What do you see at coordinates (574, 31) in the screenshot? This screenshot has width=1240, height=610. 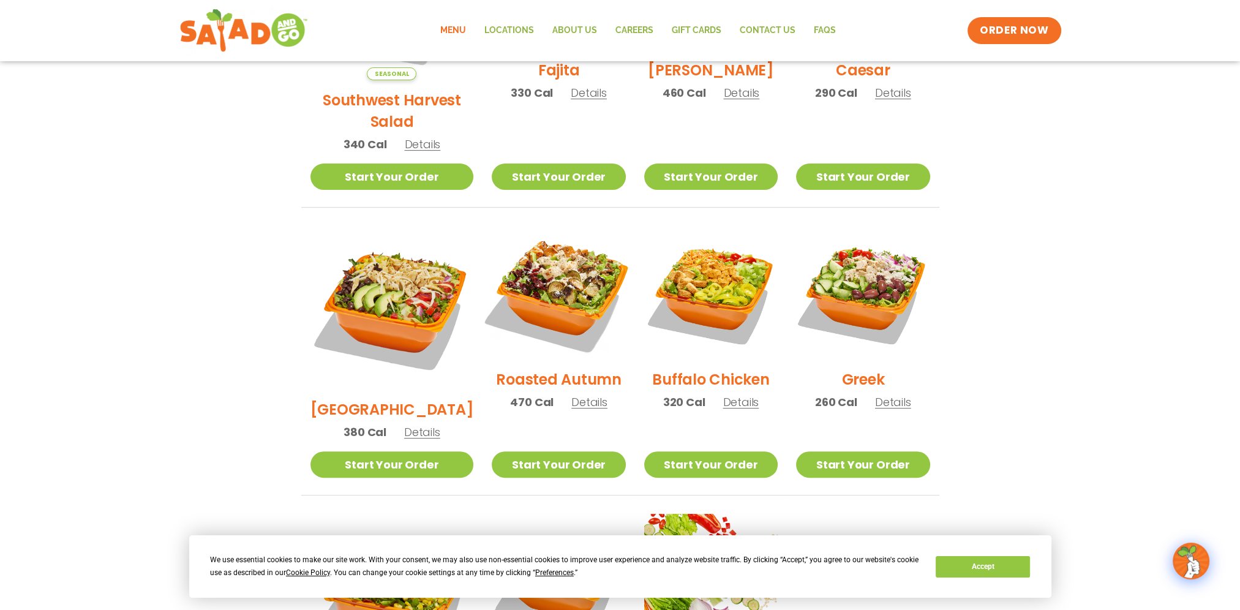 I see `a: About Us` at bounding box center [574, 31].